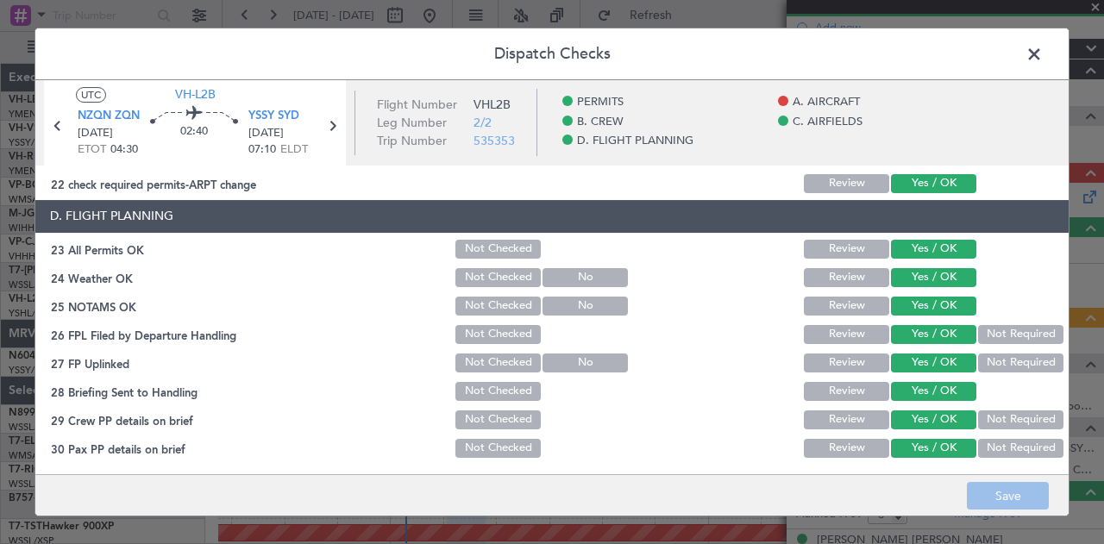  What do you see at coordinates (827, 122) in the screenshot?
I see `span: C. AIRFIELDS` at bounding box center [827, 122].